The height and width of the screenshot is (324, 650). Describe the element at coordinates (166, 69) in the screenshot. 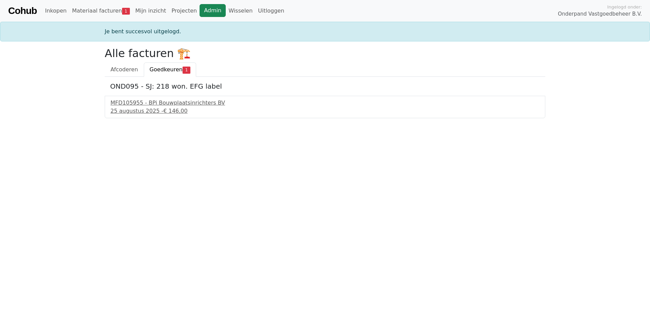

I see `span: Goedkeuren` at that location.